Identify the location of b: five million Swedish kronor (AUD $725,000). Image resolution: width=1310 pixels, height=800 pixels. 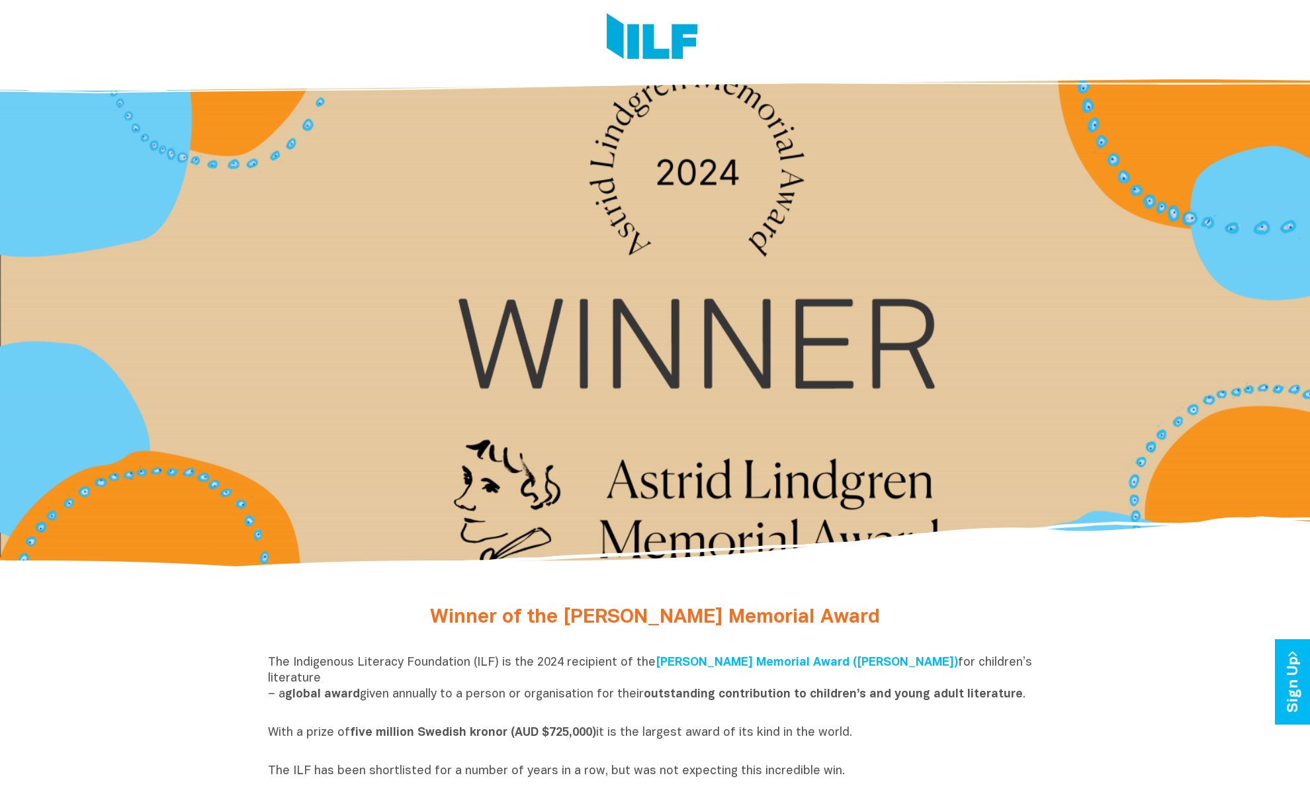
(473, 733).